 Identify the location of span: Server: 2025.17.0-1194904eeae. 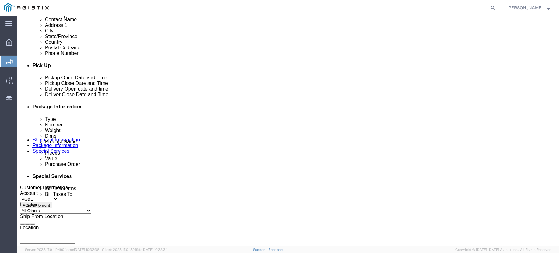
(62, 249).